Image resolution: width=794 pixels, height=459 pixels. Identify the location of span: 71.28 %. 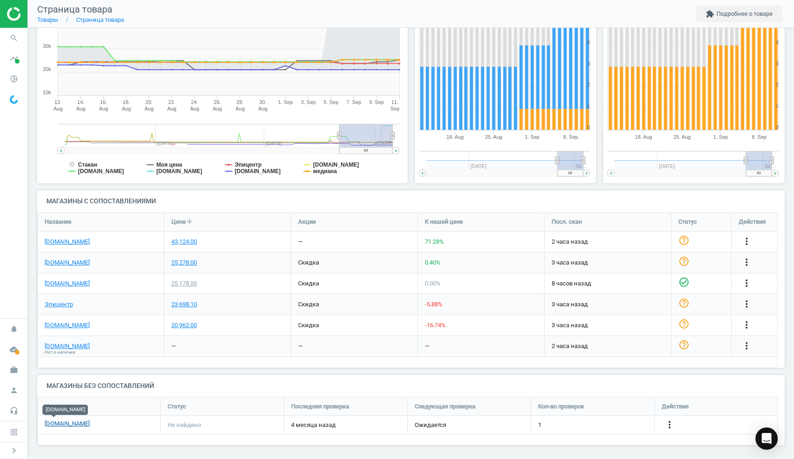
(434, 242).